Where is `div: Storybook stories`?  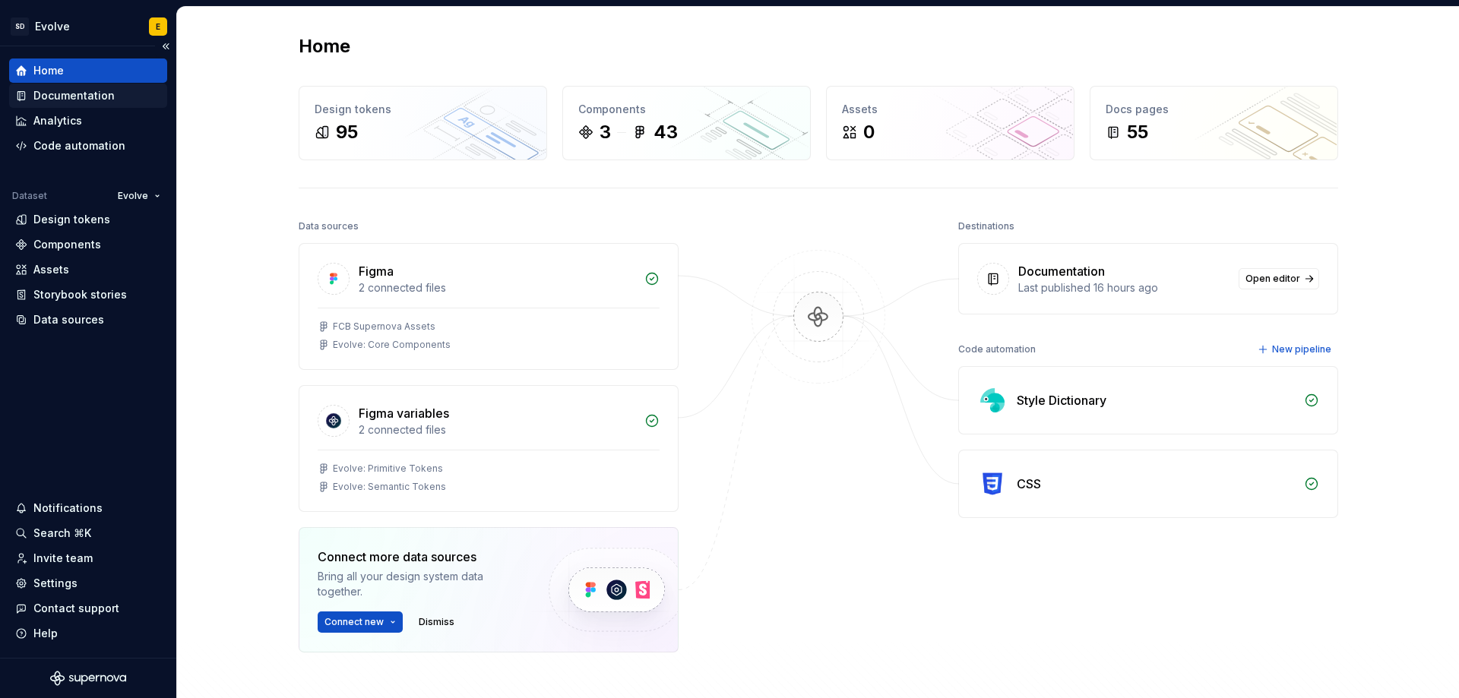 div: Storybook stories is located at coordinates (80, 295).